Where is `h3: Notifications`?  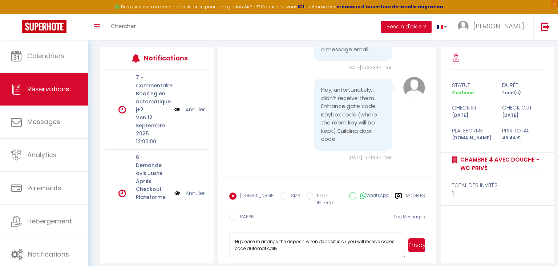 h3: Notifications is located at coordinates (165, 58).